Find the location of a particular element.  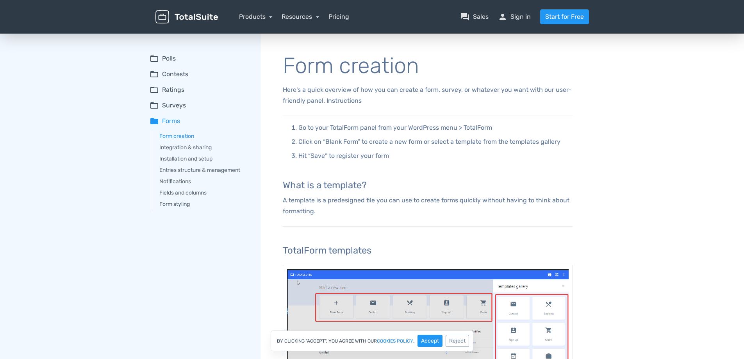

summary: folder_openRatings is located at coordinates (200, 90).